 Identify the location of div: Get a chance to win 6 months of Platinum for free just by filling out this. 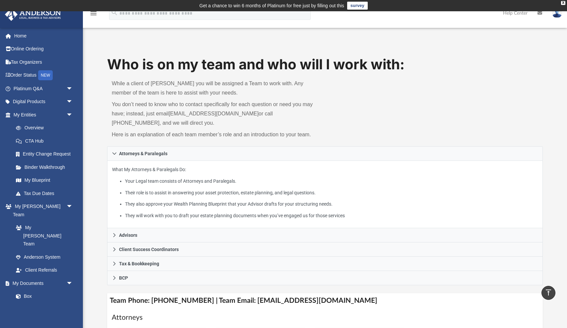
(271, 6).